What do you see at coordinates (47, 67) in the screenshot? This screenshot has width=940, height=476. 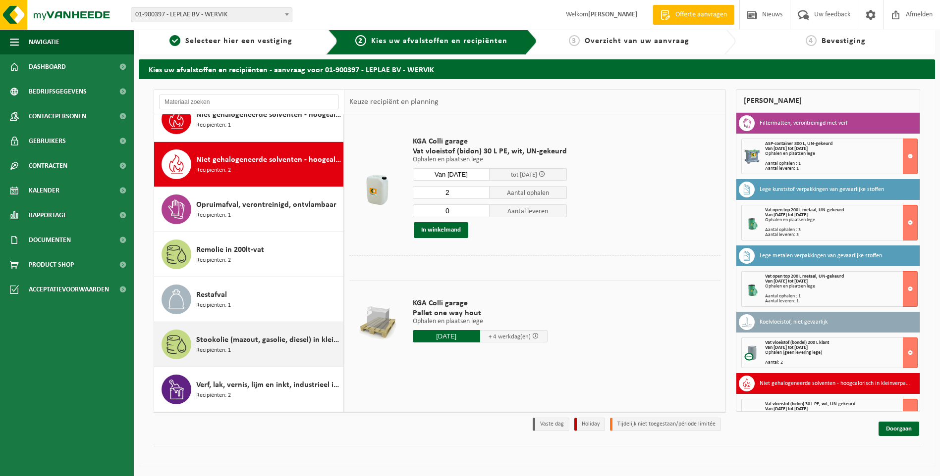 I see `span: Dashboard` at bounding box center [47, 67].